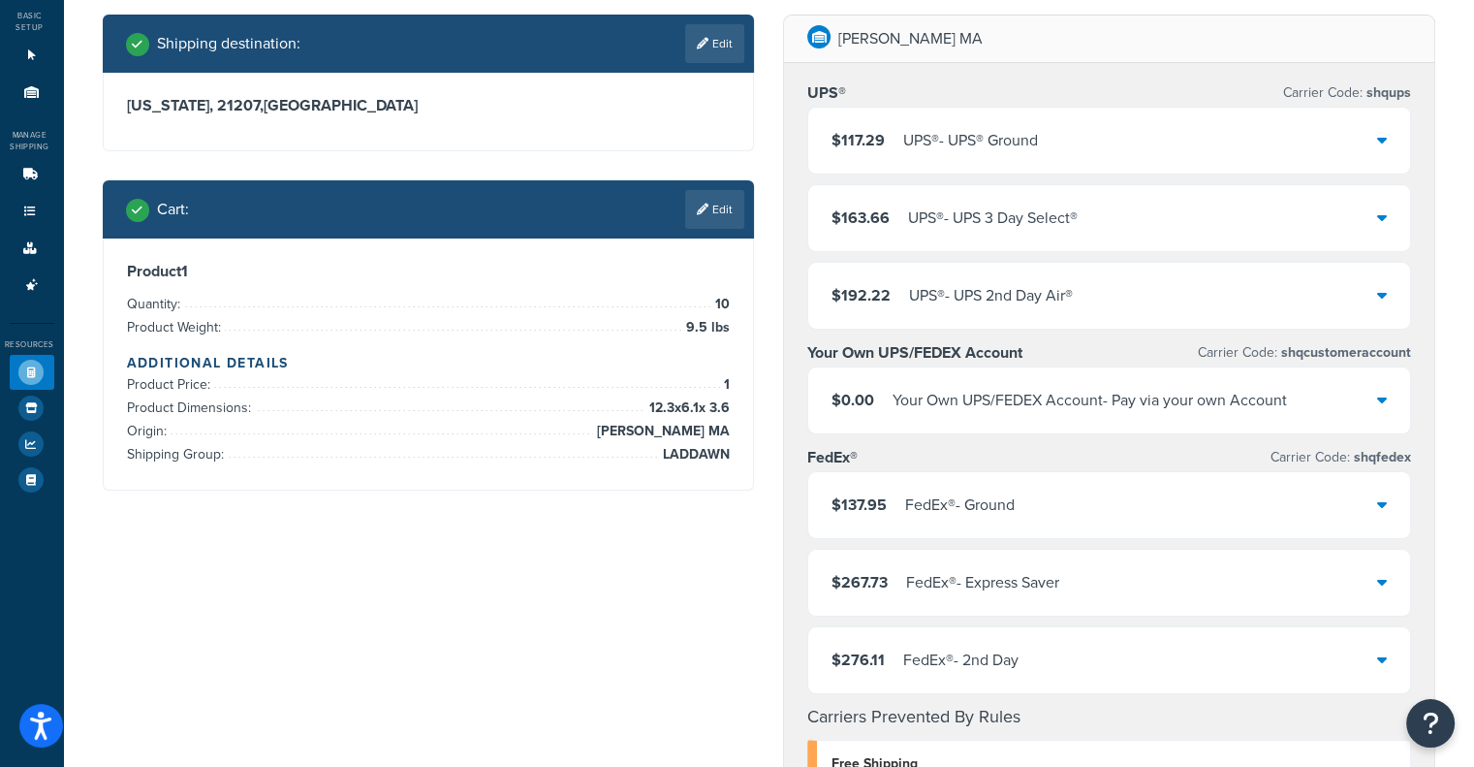 Image resolution: width=1474 pixels, height=767 pixels. I want to click on div: FedEx® - Express Saver, so click(983, 583).